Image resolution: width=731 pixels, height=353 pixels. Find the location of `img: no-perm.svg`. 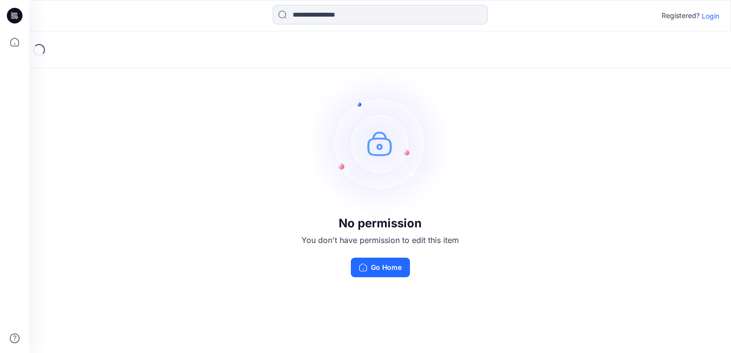

img: no-perm.svg is located at coordinates (380, 143).